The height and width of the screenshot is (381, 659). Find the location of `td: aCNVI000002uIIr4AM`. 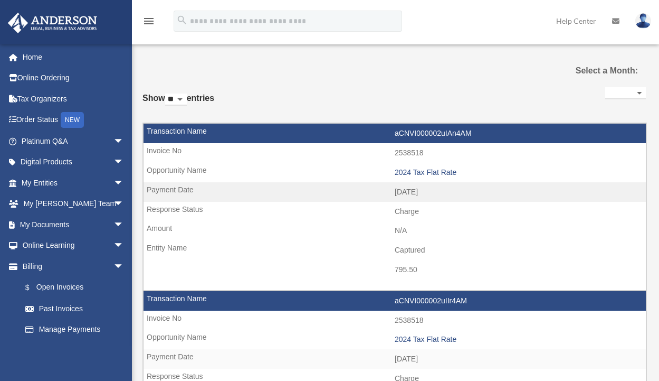

td: aCNVI000002uIIr4AM is located at coordinates (395, 301).